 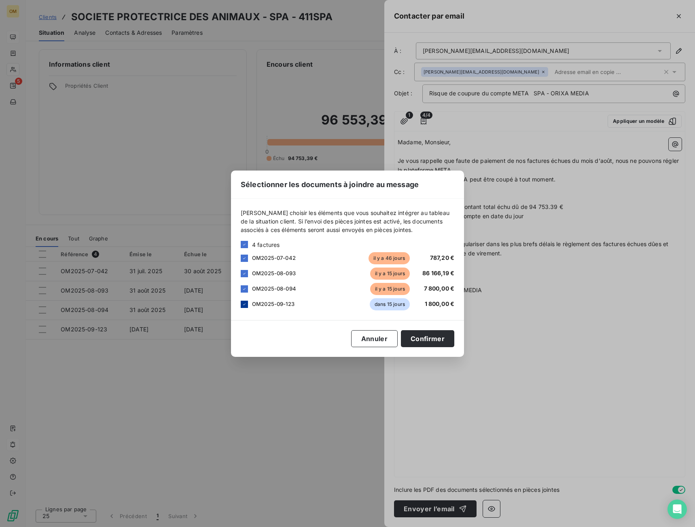 What do you see at coordinates (274, 258) in the screenshot?
I see `span: OM2025-07-042` at bounding box center [274, 258].